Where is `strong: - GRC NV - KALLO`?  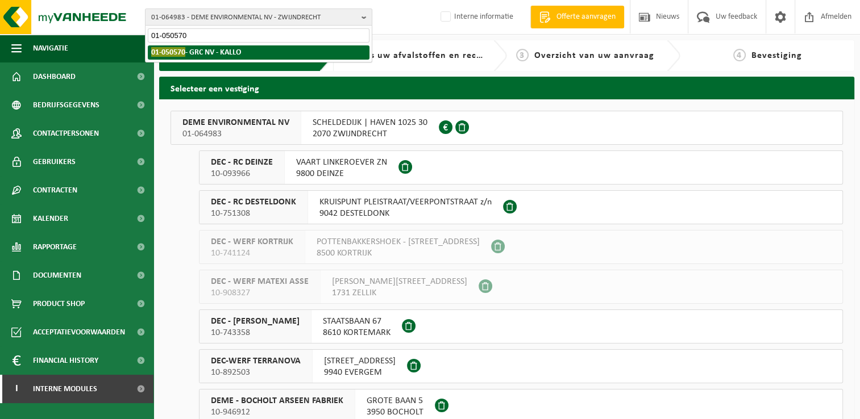 strong: - GRC NV - KALLO is located at coordinates (196, 52).